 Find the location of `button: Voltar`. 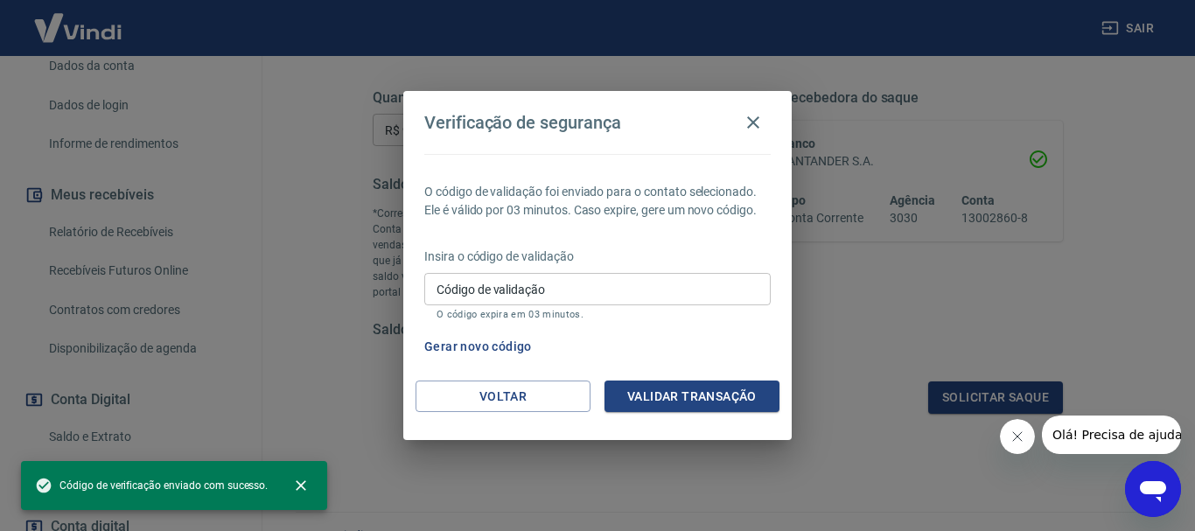

button: Voltar is located at coordinates (503, 396).